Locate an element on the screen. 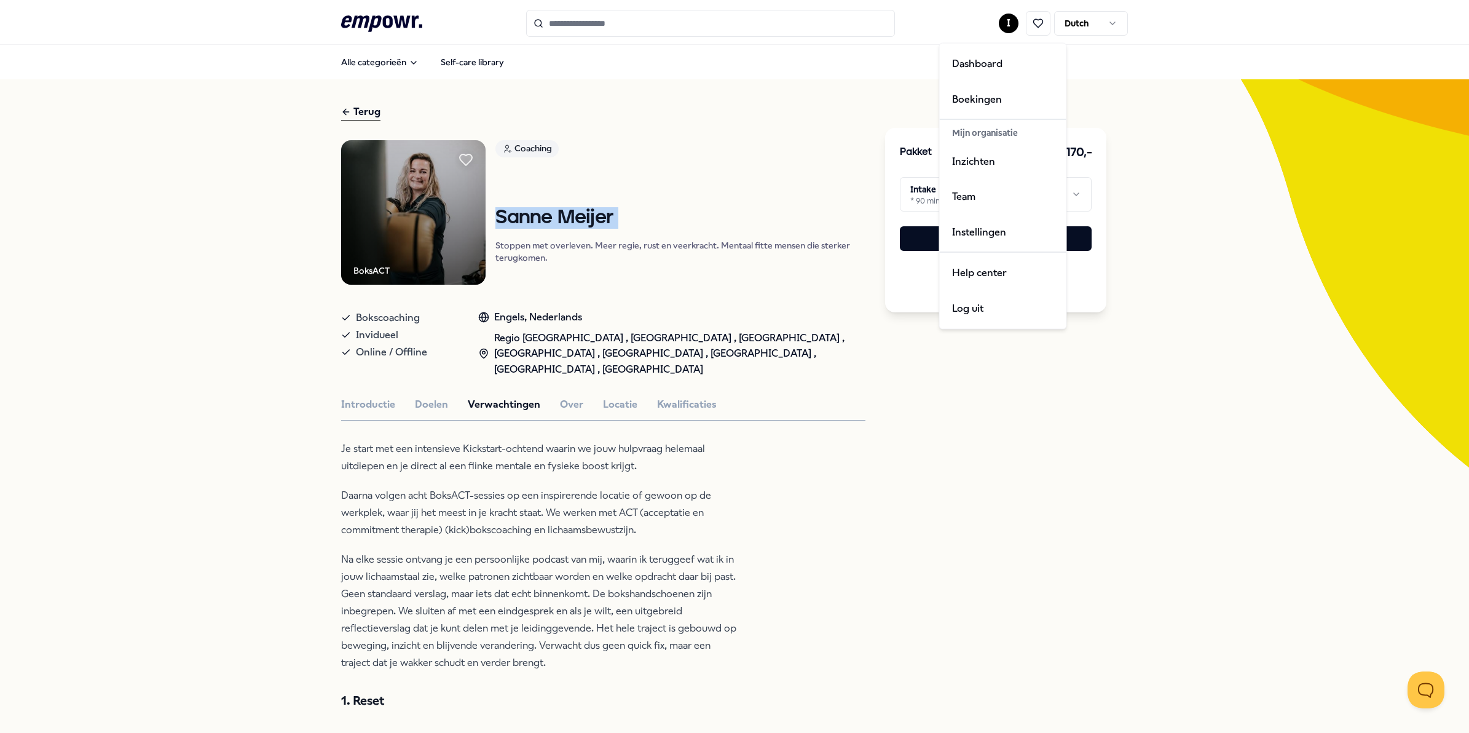  div: I is located at coordinates (1003, 186).